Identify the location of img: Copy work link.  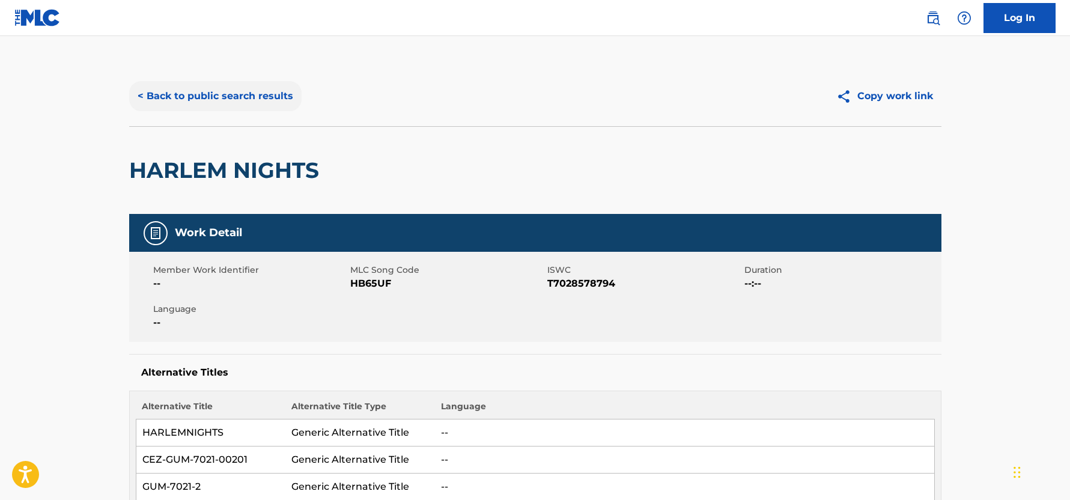
(846, 96).